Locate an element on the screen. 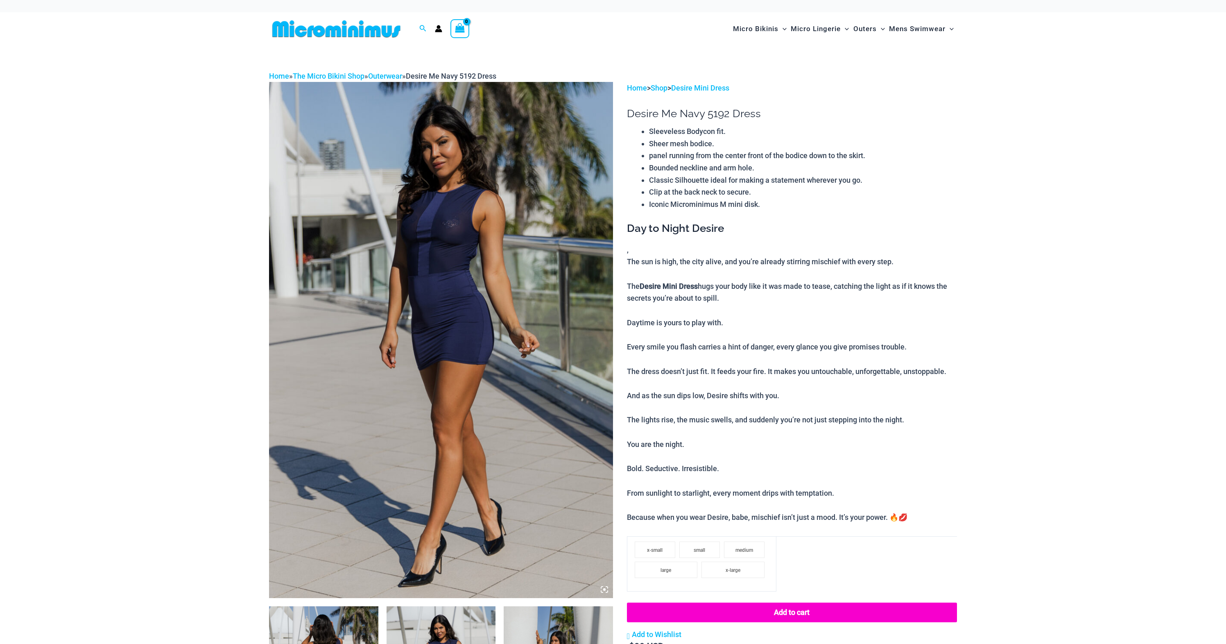 This screenshot has height=644, width=1226. span: Mens Swimwear is located at coordinates (917, 29).